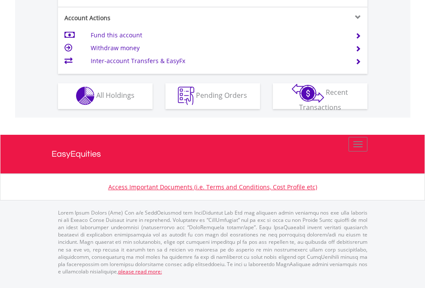  I want to click on span: Pending Orders, so click(221, 95).